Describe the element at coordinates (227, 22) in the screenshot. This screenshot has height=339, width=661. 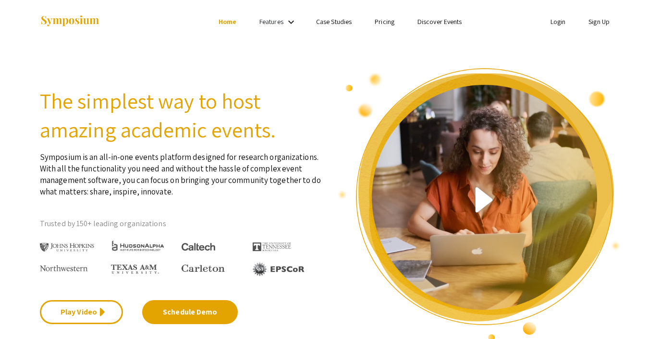
I see `a: Home` at that location.